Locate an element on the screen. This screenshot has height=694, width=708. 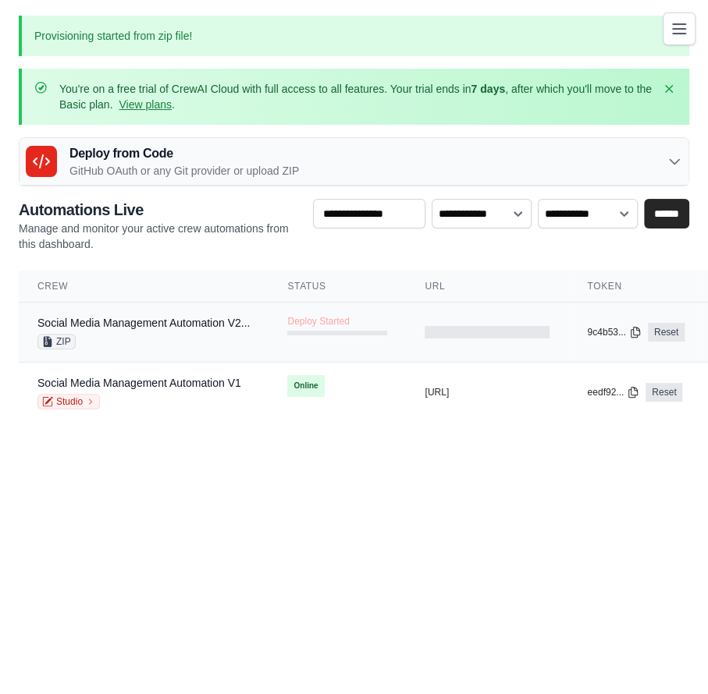
a: Studio is located at coordinates (69, 402).